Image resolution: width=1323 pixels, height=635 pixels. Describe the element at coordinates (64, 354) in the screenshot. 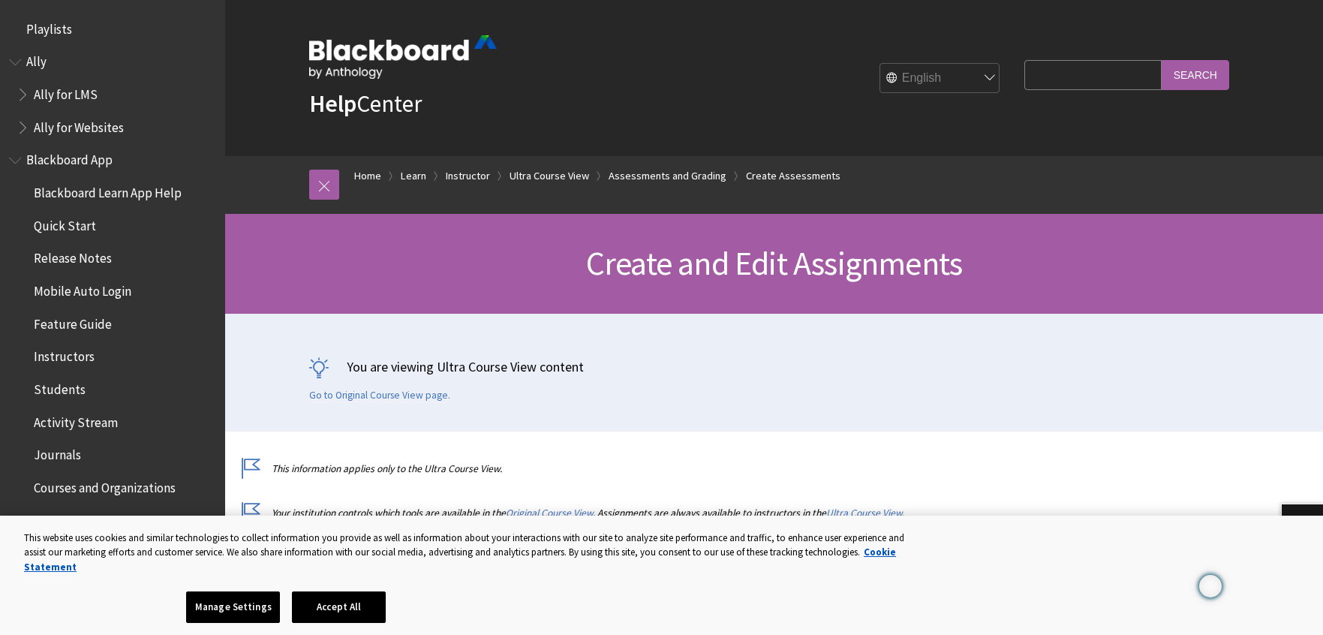

I see `span: Instructors` at that location.